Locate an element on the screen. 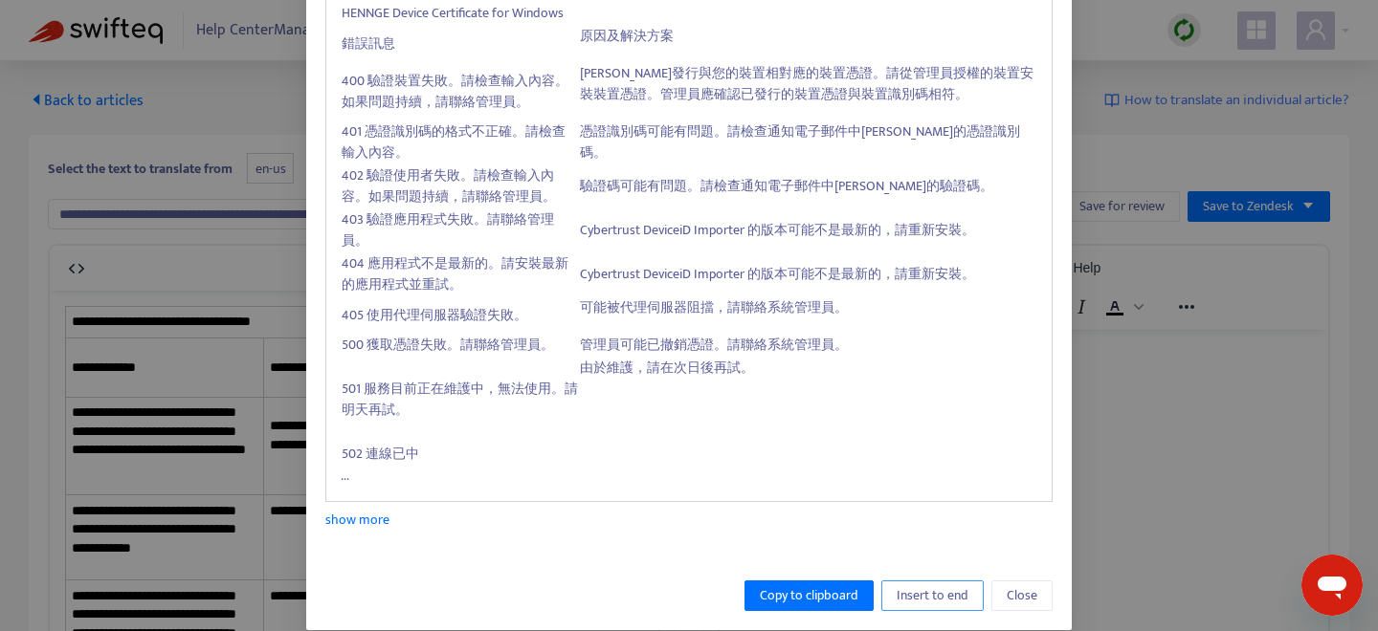  body: Rich Text Area. Press ALT-0 for help. is located at coordinates (304, 25).